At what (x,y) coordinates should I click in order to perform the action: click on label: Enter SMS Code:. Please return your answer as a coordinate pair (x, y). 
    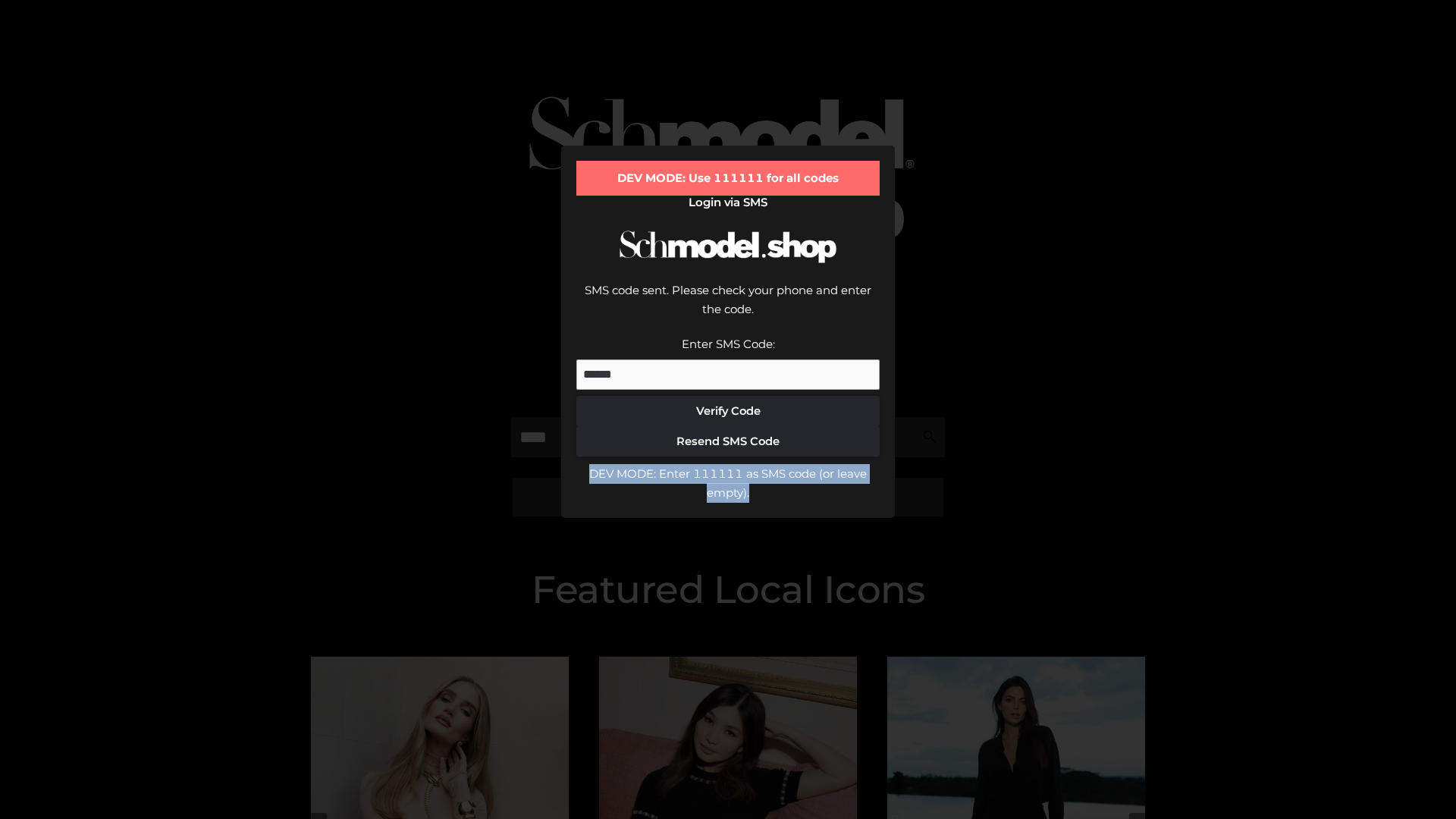
    Looking at the image, I should click on (728, 344).